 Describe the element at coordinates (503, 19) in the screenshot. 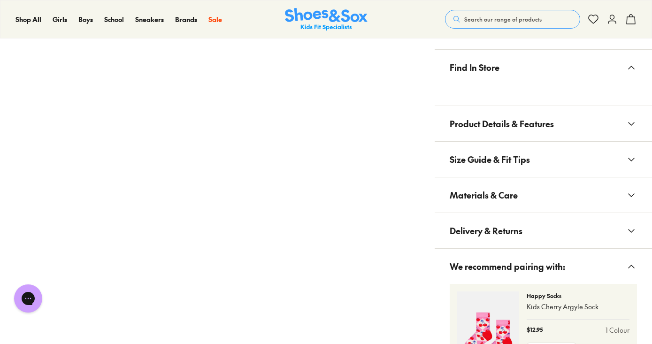

I see `span: Search our range of products` at that location.